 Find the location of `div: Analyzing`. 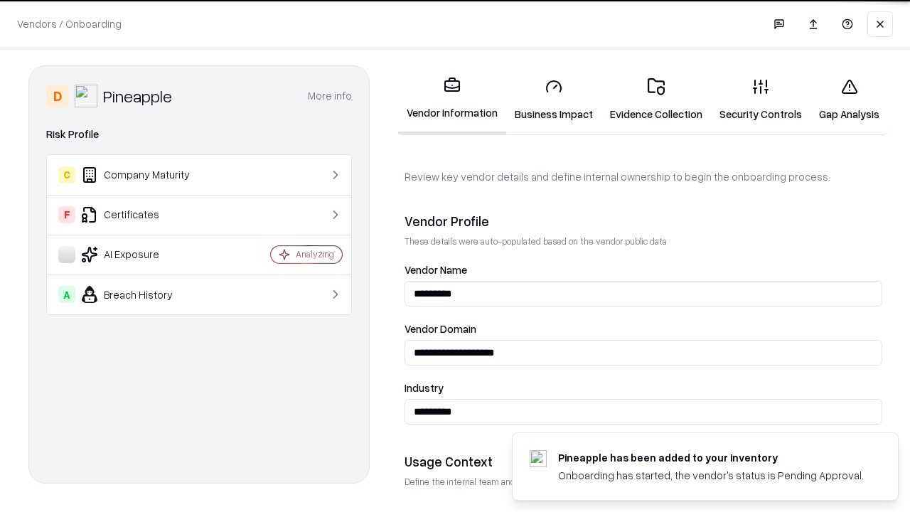

div: Analyzing is located at coordinates (315, 254).